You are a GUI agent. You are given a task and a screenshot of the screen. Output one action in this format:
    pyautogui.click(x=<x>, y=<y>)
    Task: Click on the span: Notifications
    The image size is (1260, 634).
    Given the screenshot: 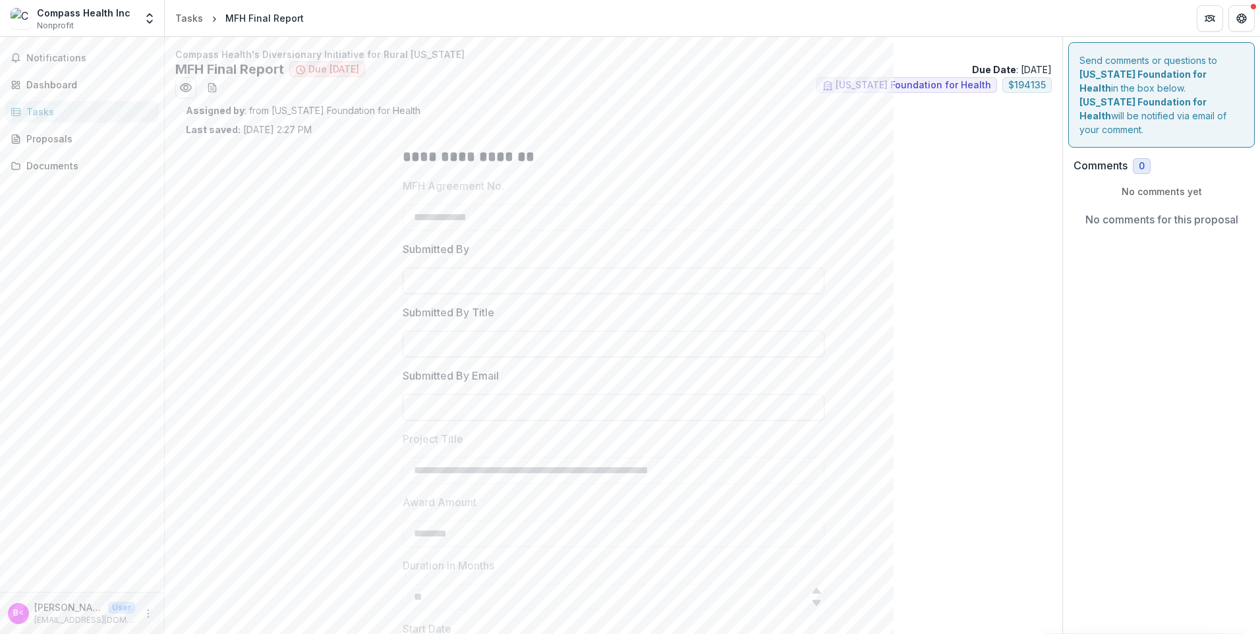 What is the action you would take?
    pyautogui.click(x=90, y=58)
    